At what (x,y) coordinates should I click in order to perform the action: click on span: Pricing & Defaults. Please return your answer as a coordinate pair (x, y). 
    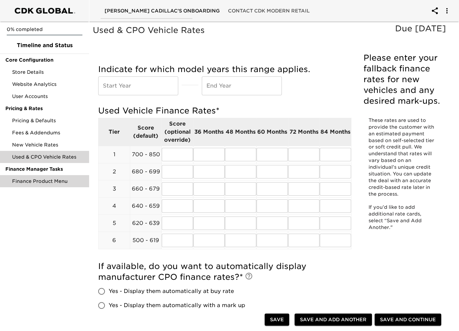
    Looking at the image, I should click on (48, 120).